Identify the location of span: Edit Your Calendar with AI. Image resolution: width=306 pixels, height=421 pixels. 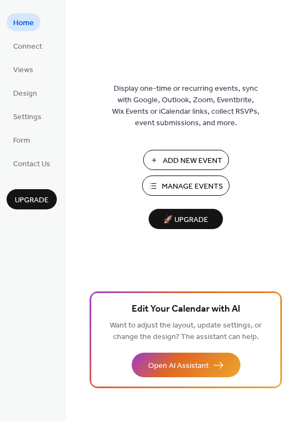
(186, 309).